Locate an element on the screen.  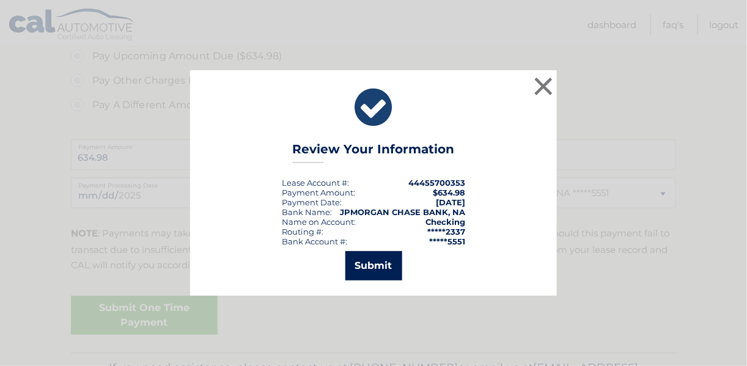
strong: JPMORGAN CHASE BANK, NA is located at coordinates (402, 212).